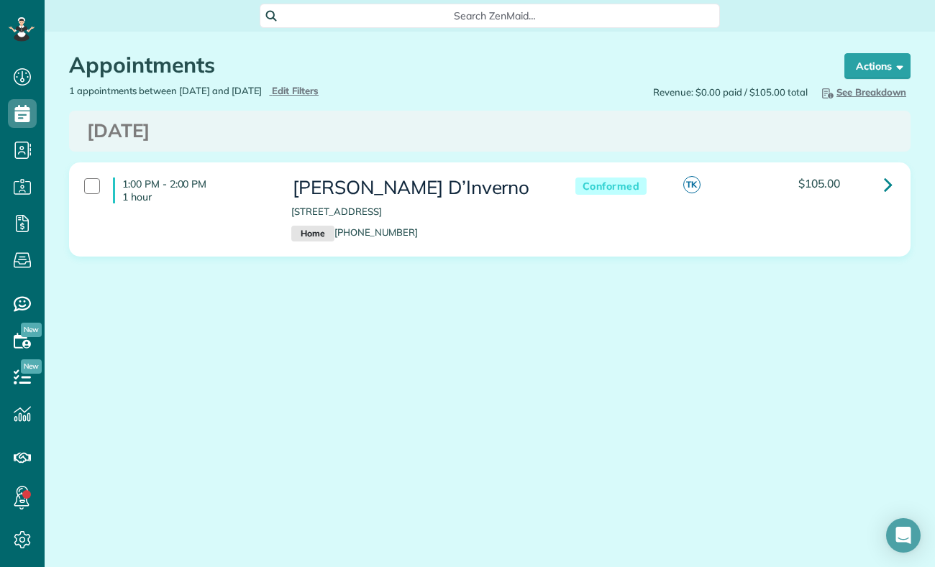 This screenshot has width=935, height=567. I want to click on button: Actions, so click(877, 66).